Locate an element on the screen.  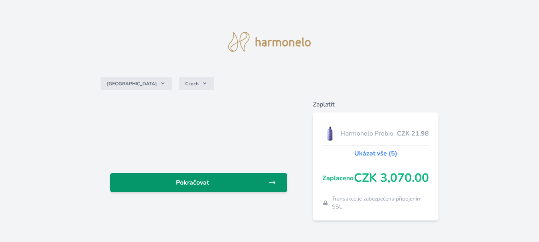
img: CLEAN_PROBIO_se_stinem_x-lo.jpg is located at coordinates (330, 134).